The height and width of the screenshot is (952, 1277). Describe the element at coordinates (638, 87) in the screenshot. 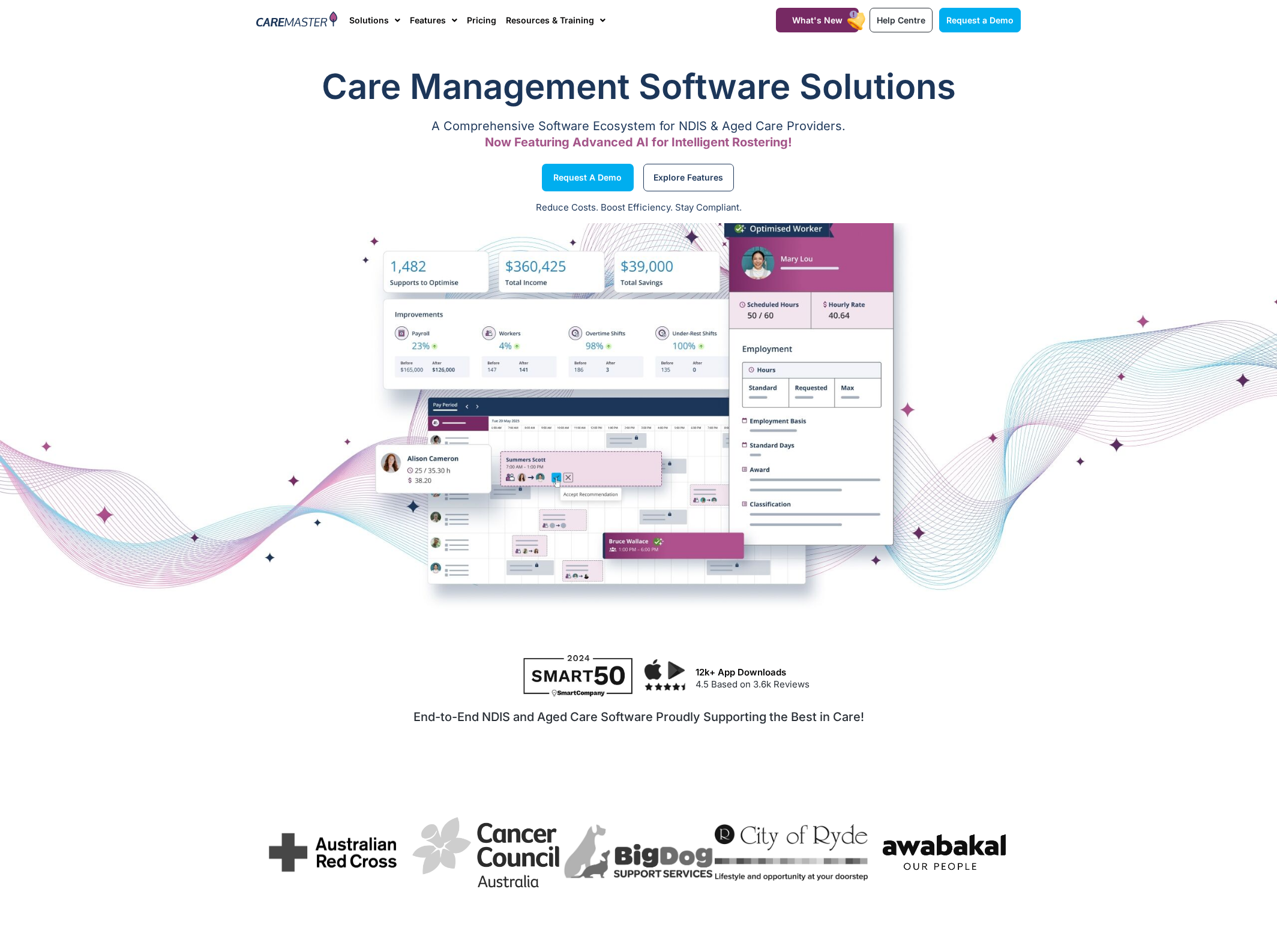

I see `h1: Care Management Software Solutions` at that location.